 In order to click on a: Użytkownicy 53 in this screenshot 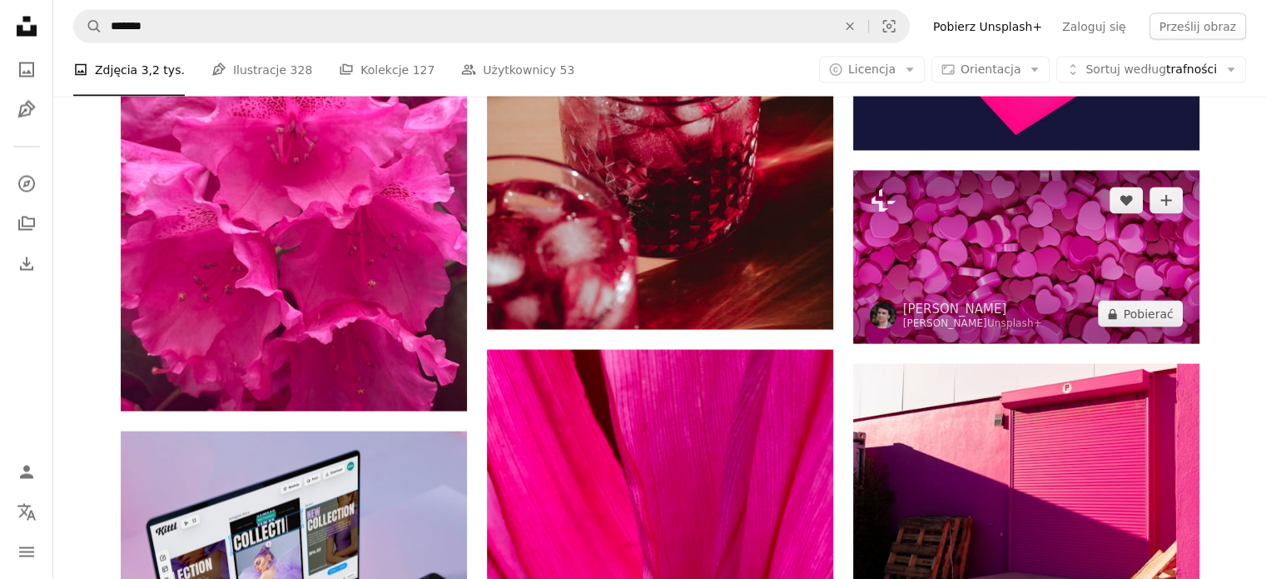, I will do `click(518, 70)`.